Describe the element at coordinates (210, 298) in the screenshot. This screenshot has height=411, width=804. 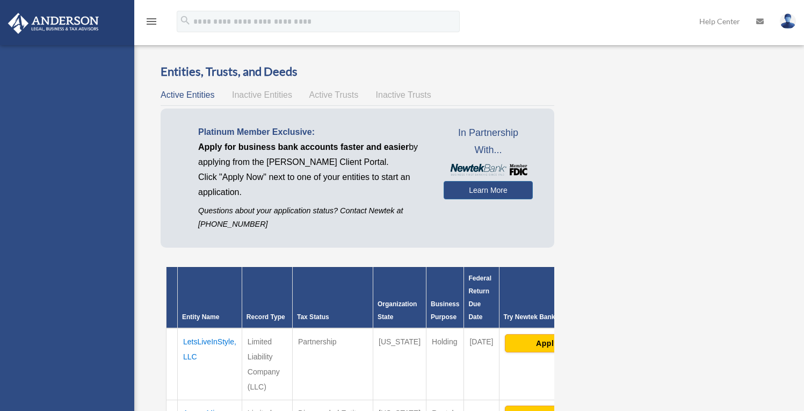
I see `th: Entity Name` at that location.